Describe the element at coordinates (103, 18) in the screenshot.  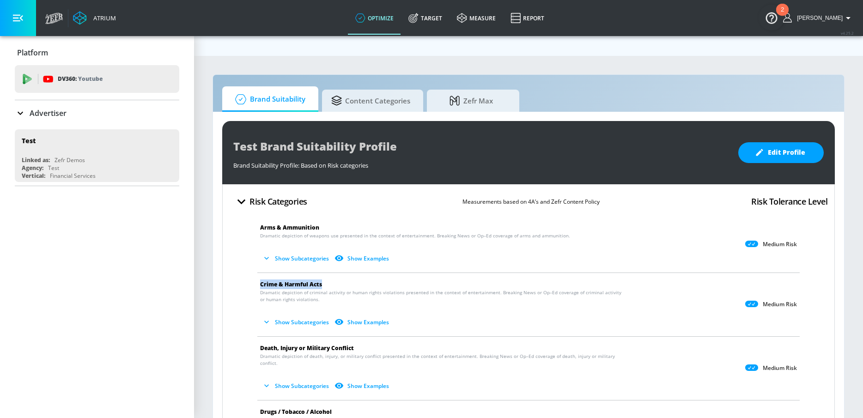
I see `div: Atrium` at that location.